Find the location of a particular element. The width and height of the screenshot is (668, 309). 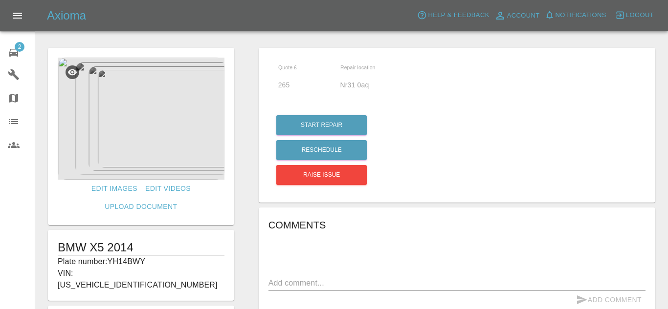

button: Raise issue is located at coordinates (321, 175).